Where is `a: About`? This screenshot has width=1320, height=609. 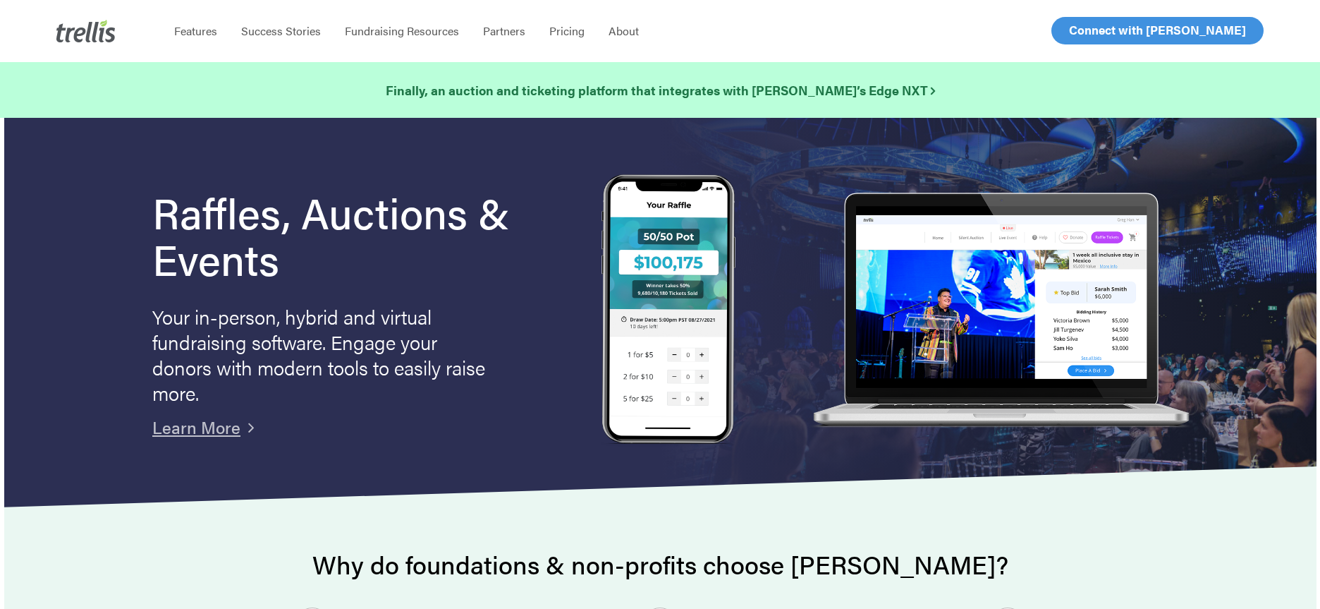
a: About is located at coordinates (623, 31).